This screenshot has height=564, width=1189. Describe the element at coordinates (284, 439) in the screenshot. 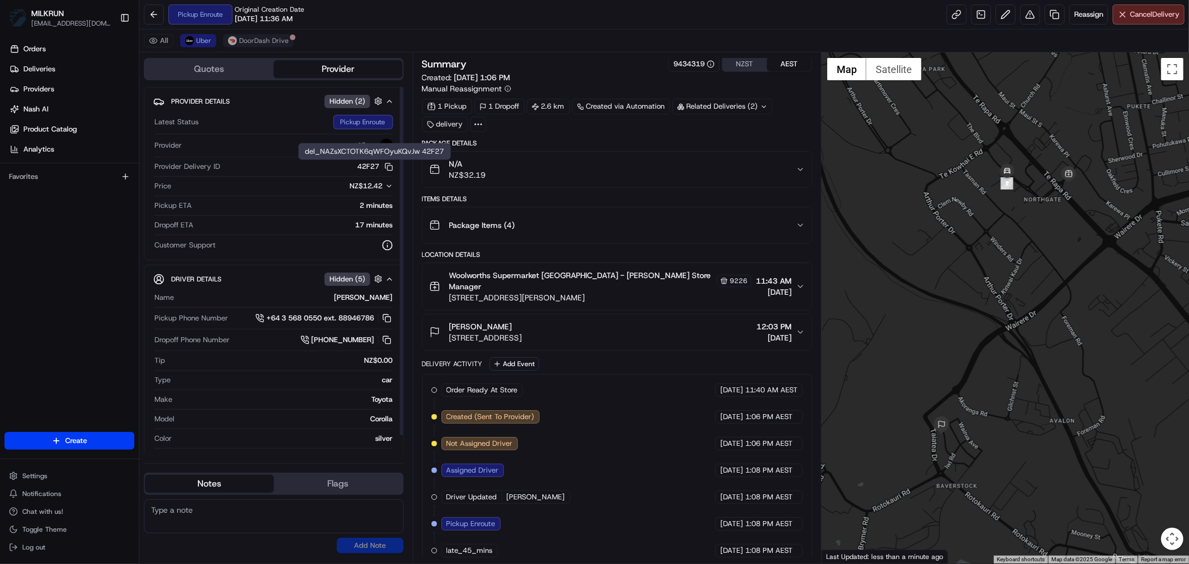

I see `div: silver` at that location.